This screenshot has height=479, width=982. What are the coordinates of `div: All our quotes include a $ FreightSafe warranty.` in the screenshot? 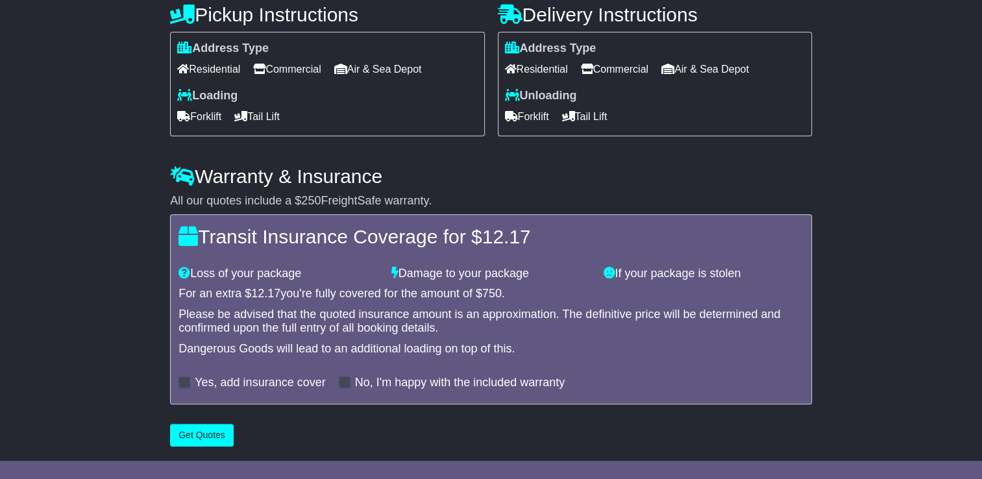 It's located at (491, 201).